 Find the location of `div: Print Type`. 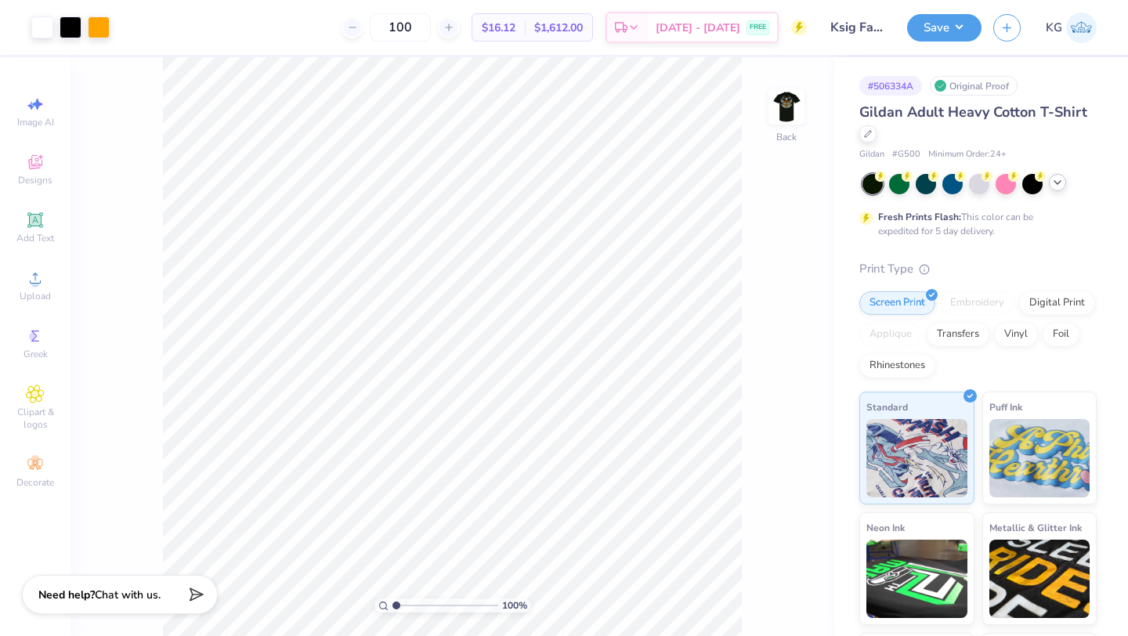

div: Print Type is located at coordinates (978, 269).